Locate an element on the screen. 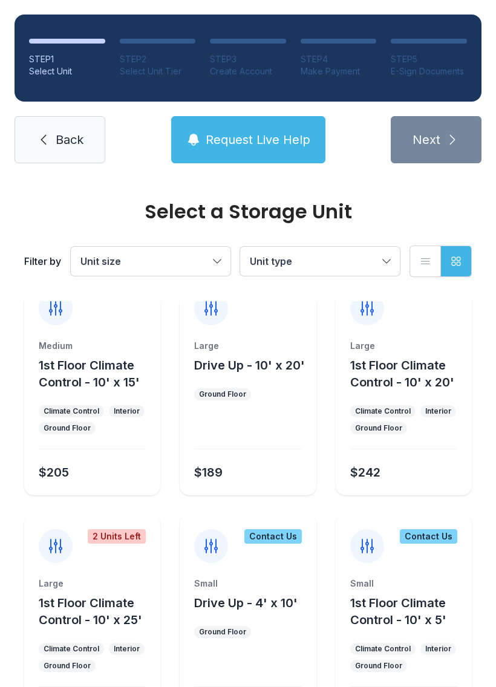  div: $205 is located at coordinates (54, 472).